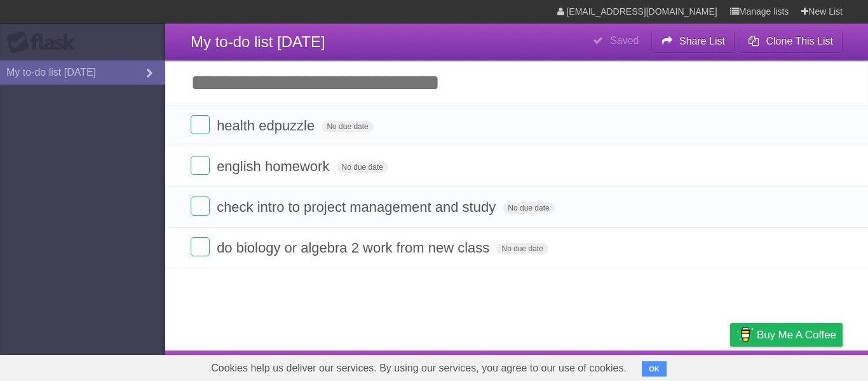 The width and height of the screenshot is (868, 381). What do you see at coordinates (654, 369) in the screenshot?
I see `button: OK` at bounding box center [654, 369].